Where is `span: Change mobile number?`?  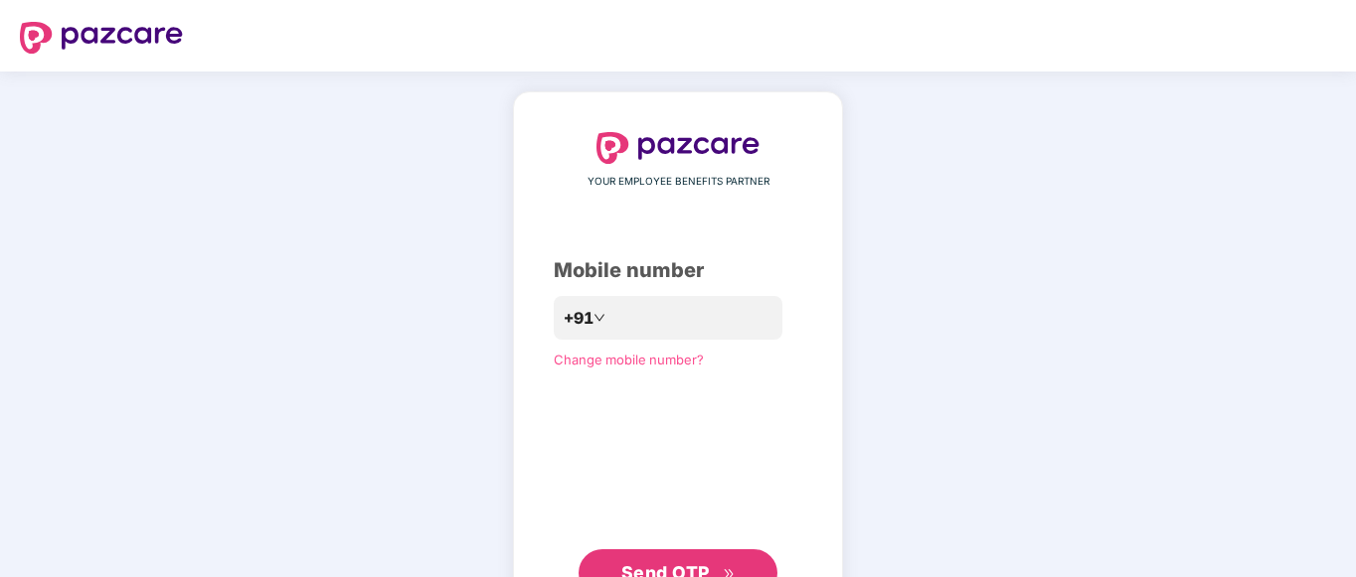
span: Change mobile number? is located at coordinates (628, 360).